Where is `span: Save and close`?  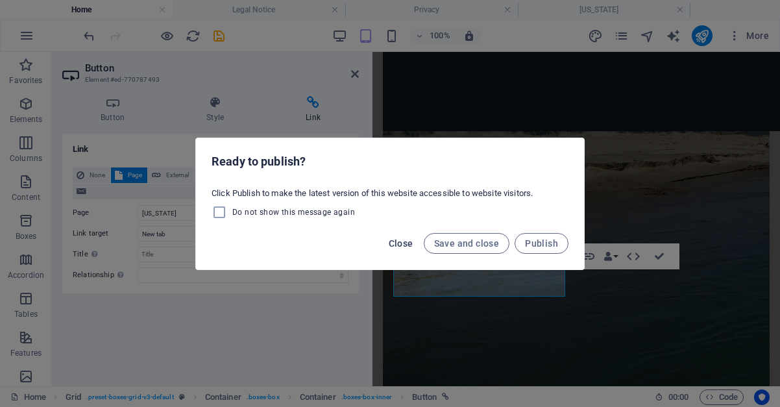
span: Save and close is located at coordinates (467, 243).